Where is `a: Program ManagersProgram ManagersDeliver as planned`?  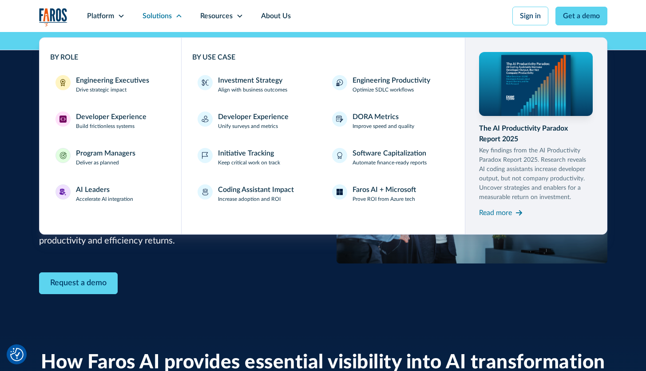 a: Program ManagersProgram ManagersDeliver as planned is located at coordinates (111, 157).